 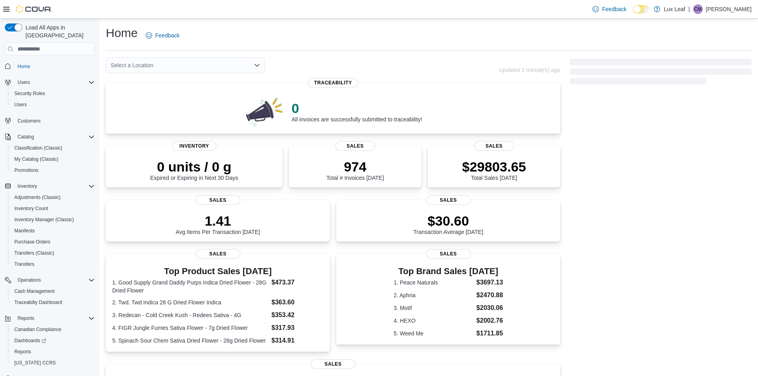 I want to click on span: Feedback, so click(x=167, y=35).